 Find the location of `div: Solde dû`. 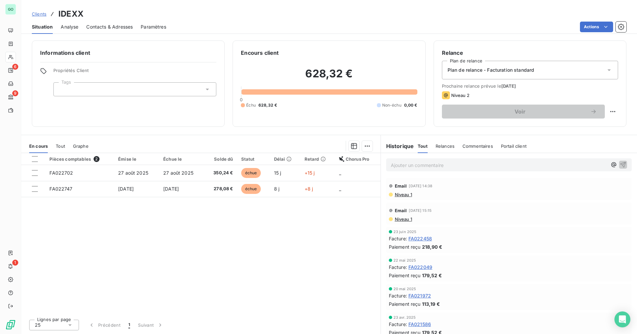

div: Solde dû is located at coordinates (221, 159).